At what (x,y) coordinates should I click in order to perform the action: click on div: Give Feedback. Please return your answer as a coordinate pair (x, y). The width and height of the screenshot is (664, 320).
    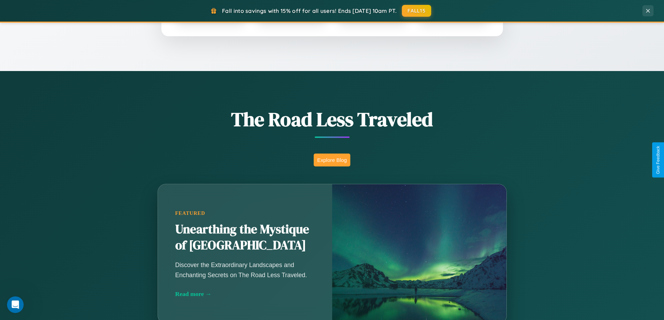
    Looking at the image, I should click on (658, 160).